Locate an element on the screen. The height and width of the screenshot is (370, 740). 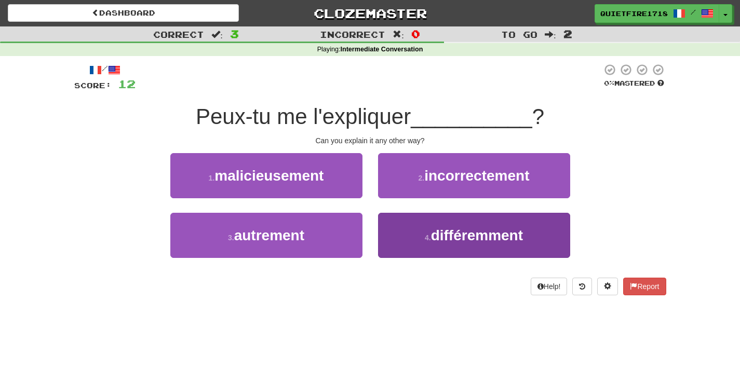
button: 2.incorrectement is located at coordinates (474, 176).